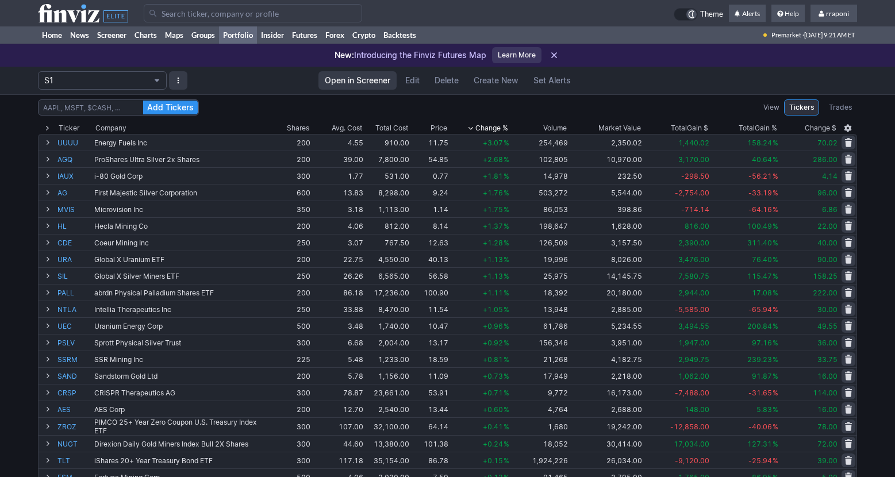 This screenshot has height=477, width=895. What do you see at coordinates (182, 409) in the screenshot?
I see `div: AES Corp` at bounding box center [182, 409].